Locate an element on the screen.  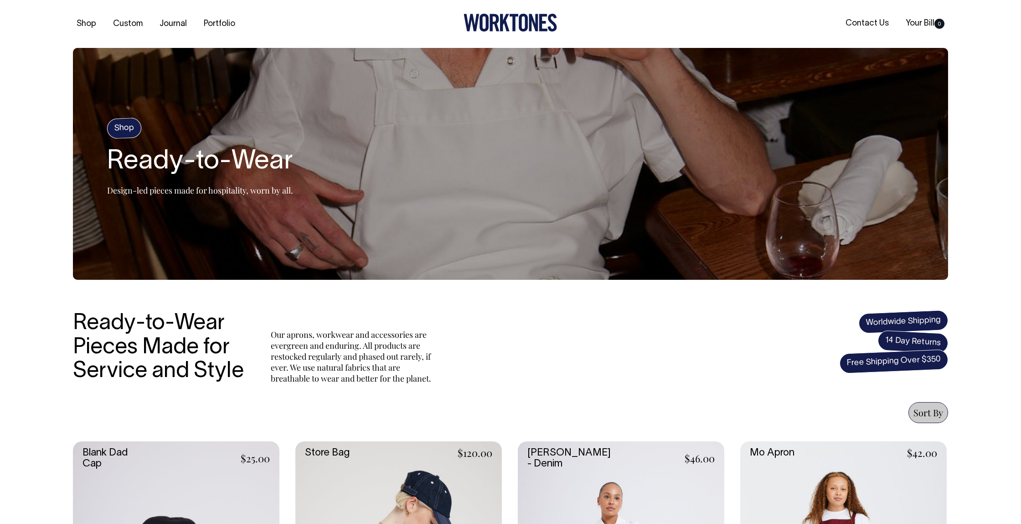
span: Free Shipping Over $350 is located at coordinates (894, 361).